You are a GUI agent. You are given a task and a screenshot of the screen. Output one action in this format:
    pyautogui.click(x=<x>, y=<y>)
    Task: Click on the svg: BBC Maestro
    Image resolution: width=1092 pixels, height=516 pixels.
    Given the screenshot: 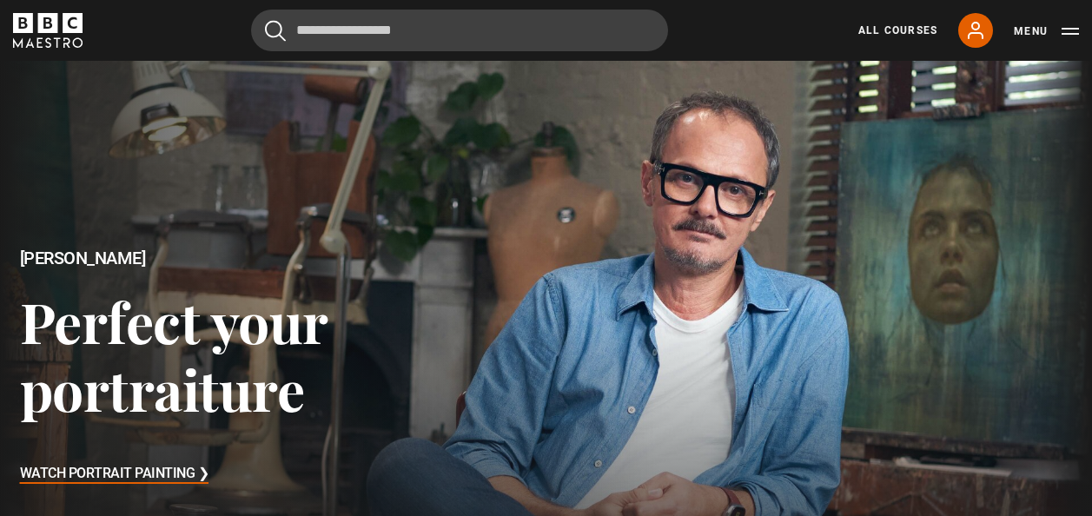 What is the action you would take?
    pyautogui.click(x=48, y=30)
    